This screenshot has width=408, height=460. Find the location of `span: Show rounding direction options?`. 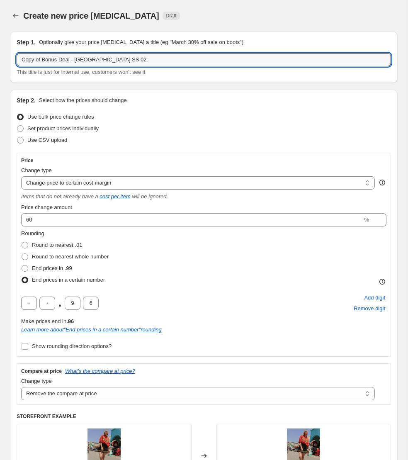

span: Show rounding direction options? is located at coordinates (72, 346).